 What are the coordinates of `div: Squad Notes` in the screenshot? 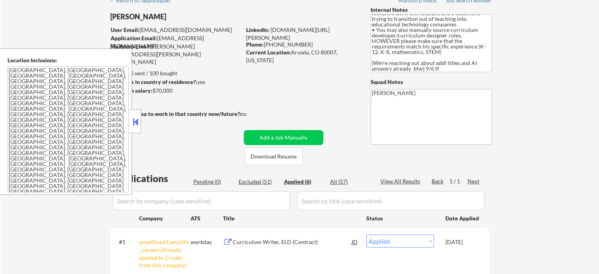 It's located at (431, 82).